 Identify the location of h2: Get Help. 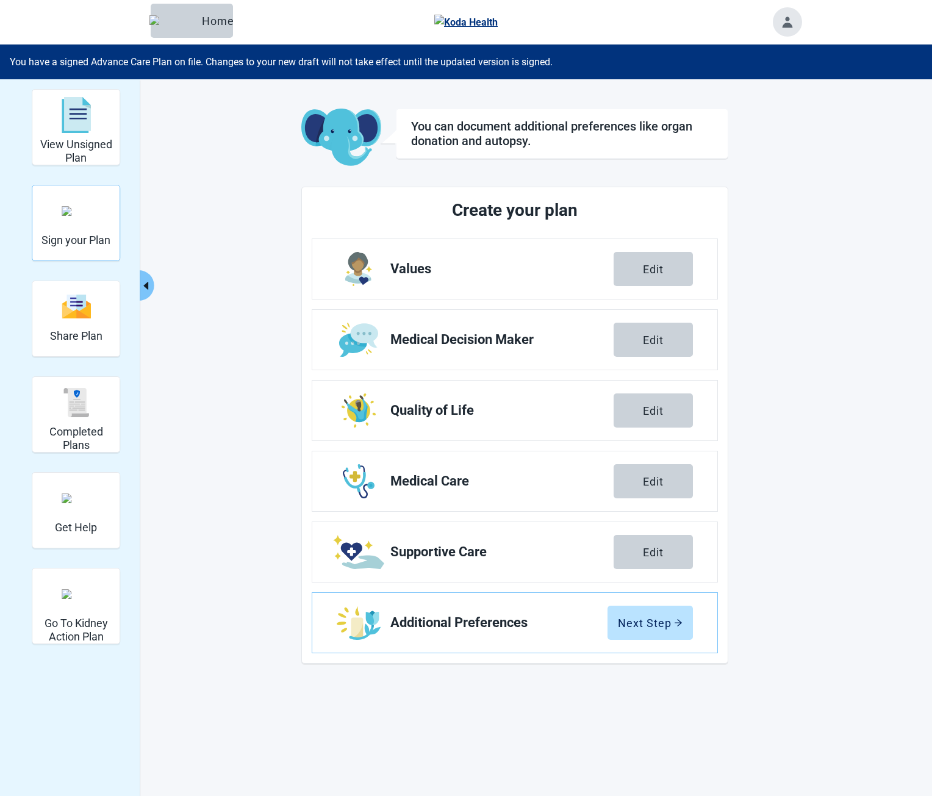
(76, 527).